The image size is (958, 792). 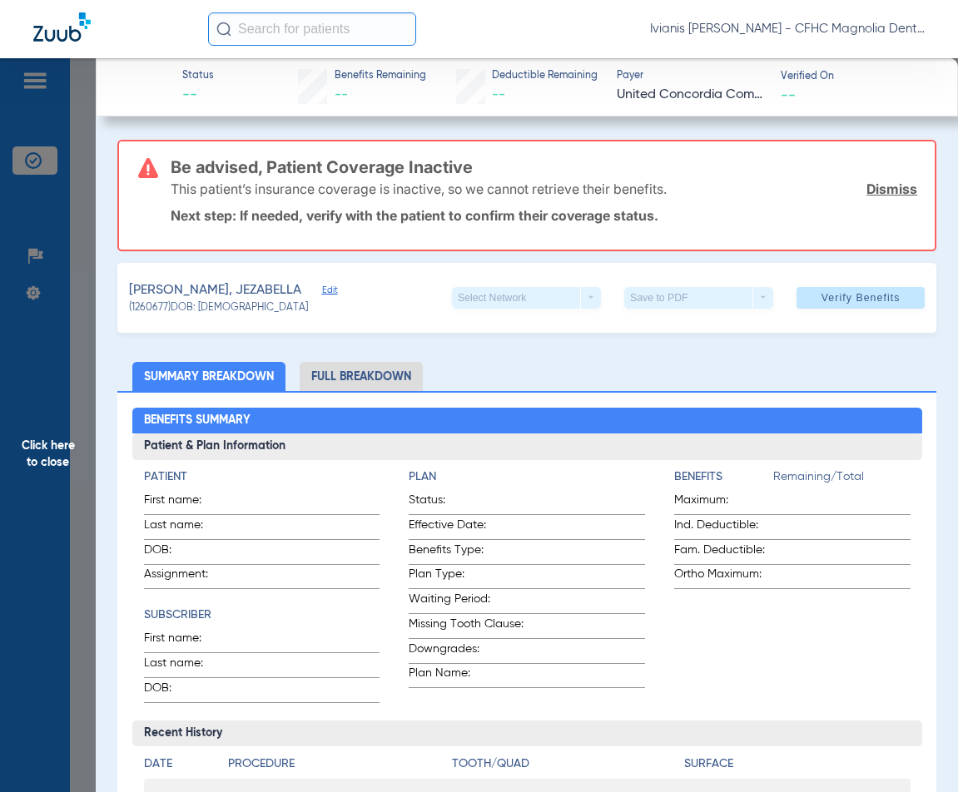 I want to click on span: Deductible Remaining, so click(x=544, y=77).